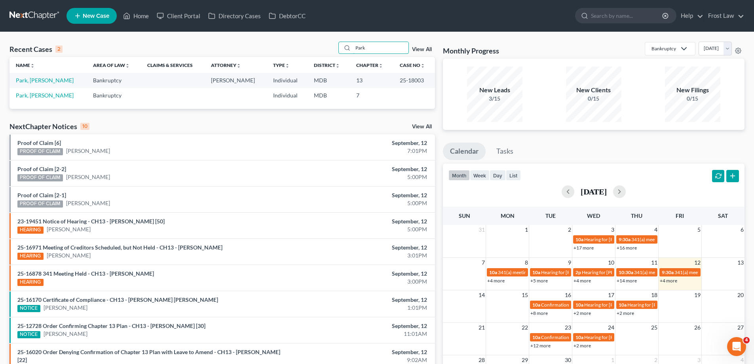 This screenshot has width=754, height=364. Describe the element at coordinates (464, 151) in the screenshot. I see `a: Calendar` at that location.